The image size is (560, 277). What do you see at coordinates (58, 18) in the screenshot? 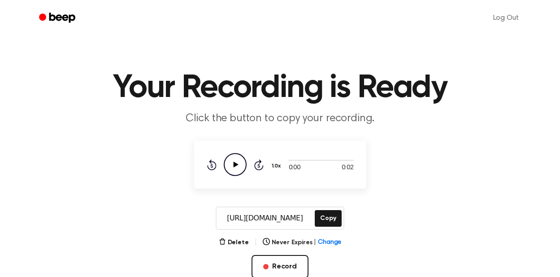
I see `a: Beep` at bounding box center [58, 18].